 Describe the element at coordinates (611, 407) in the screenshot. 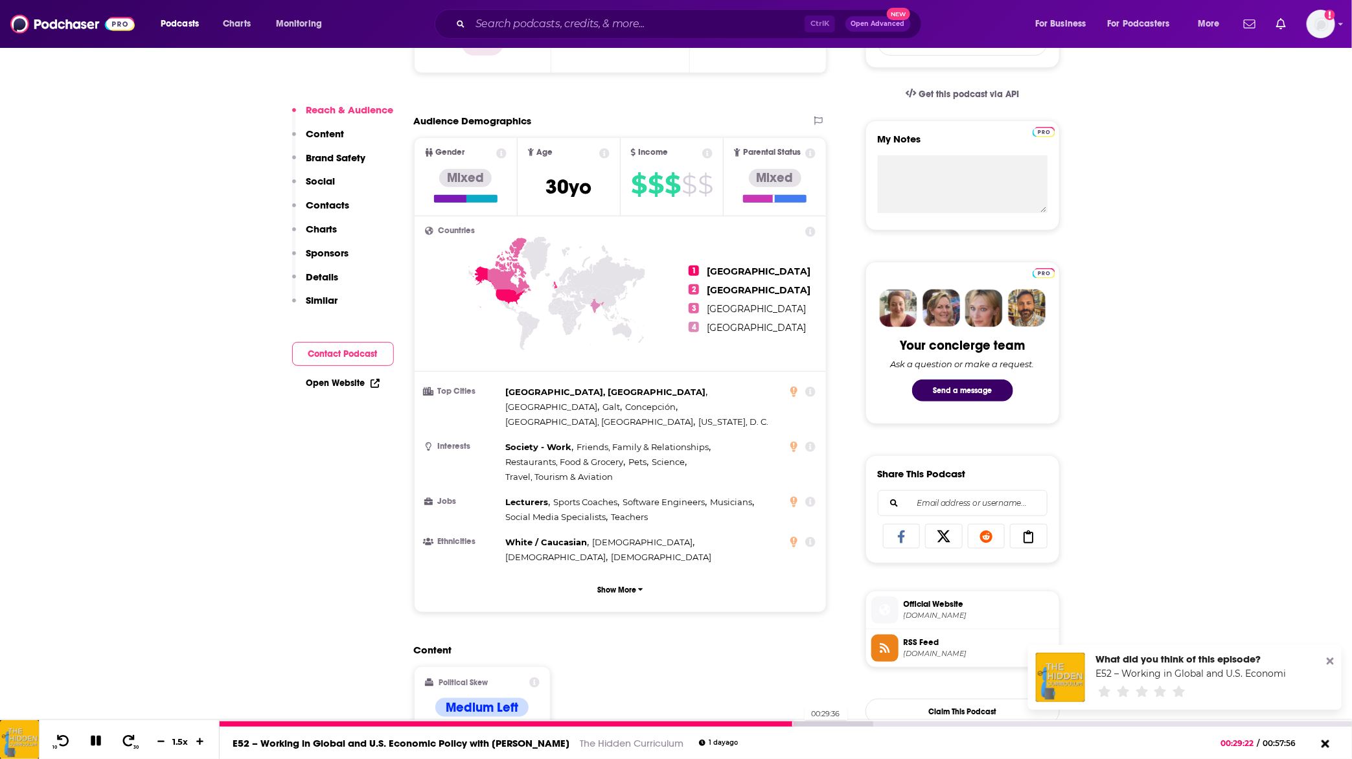

I see `span: Galt` at that location.